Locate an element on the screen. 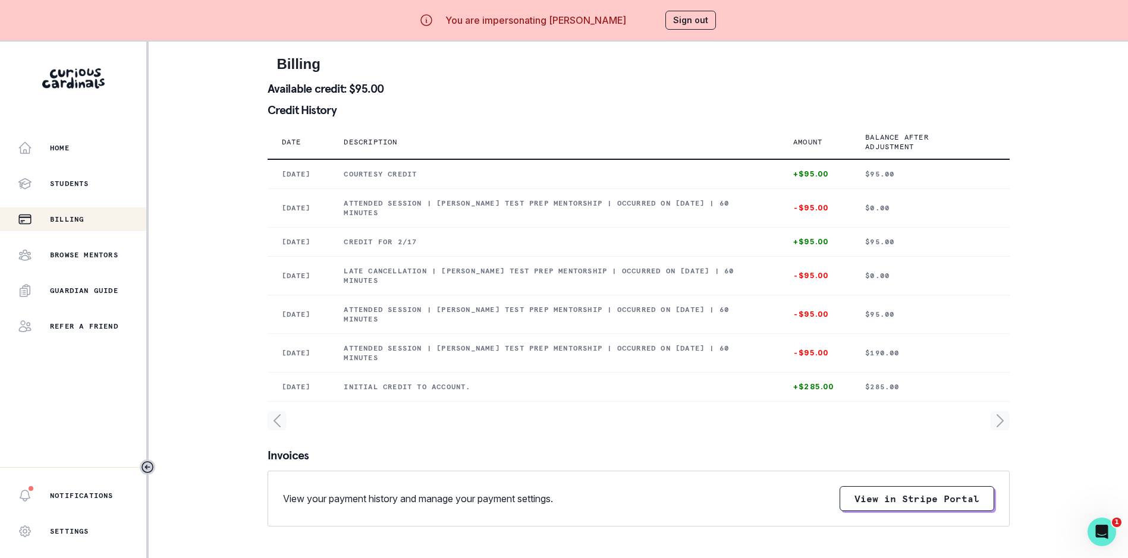 The height and width of the screenshot is (558, 1128). p: Billing is located at coordinates (67, 219).